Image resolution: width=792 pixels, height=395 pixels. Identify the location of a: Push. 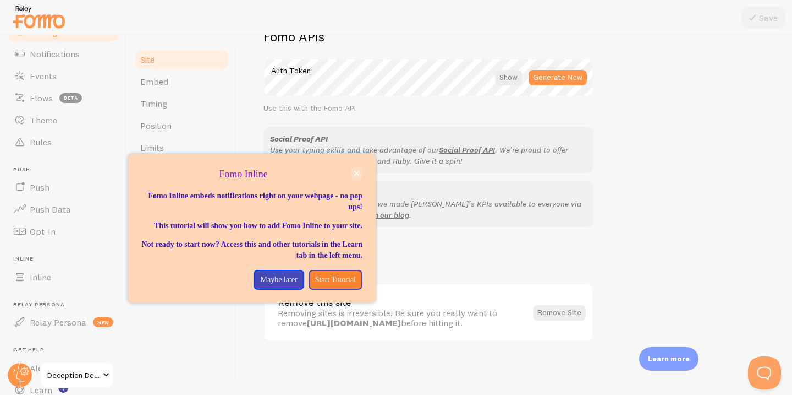
(63, 187).